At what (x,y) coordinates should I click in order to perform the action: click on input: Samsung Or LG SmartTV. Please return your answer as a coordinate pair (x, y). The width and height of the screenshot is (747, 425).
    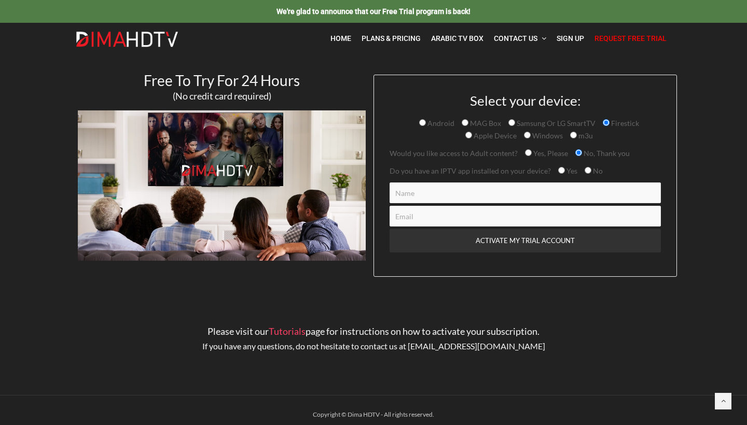
    Looking at the image, I should click on (512, 122).